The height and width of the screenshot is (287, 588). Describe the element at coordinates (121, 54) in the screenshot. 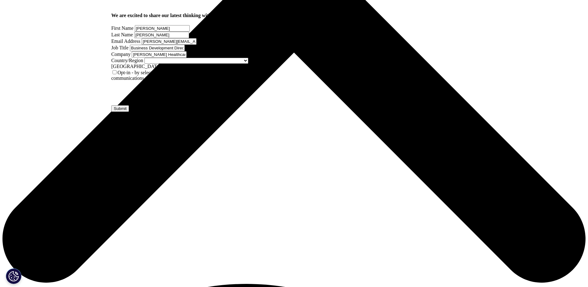

I see `label: Company` at that location.